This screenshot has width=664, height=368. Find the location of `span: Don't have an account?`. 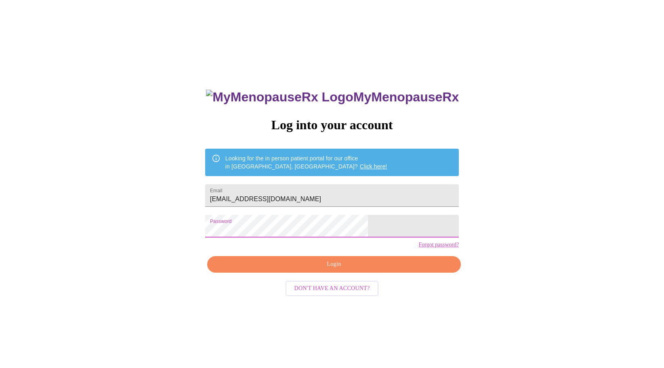

span: Don't have an account? is located at coordinates (332, 288).